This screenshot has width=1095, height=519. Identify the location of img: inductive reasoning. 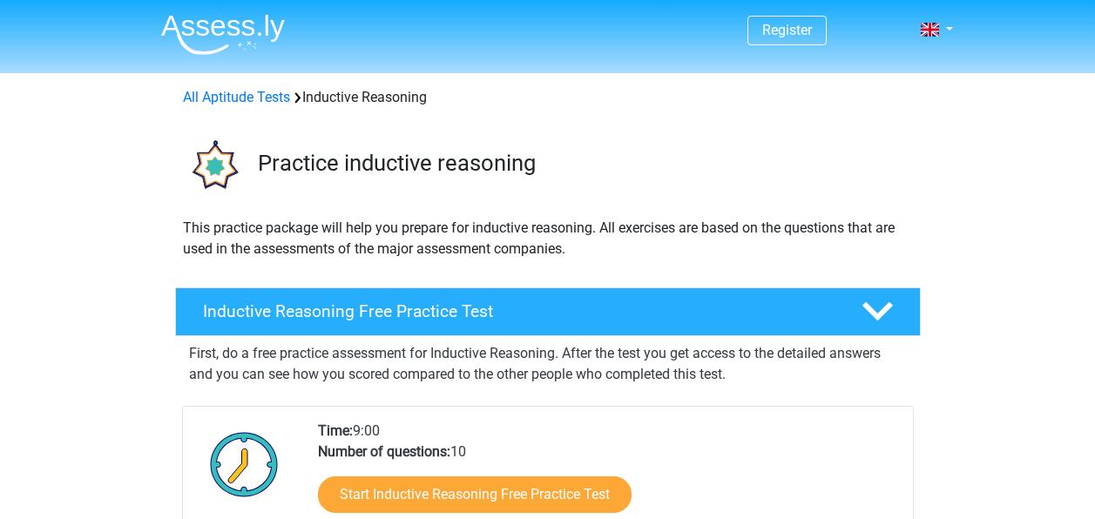
(212, 165).